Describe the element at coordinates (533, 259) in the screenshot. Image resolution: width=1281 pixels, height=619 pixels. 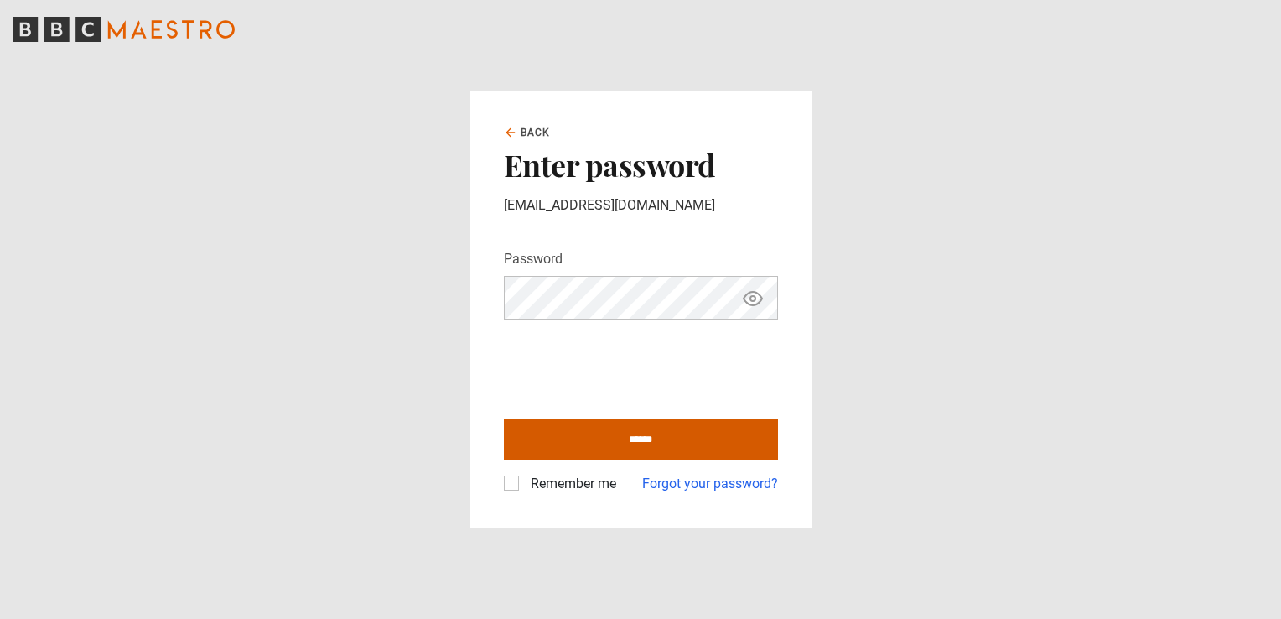
I see `label: Password` at that location.